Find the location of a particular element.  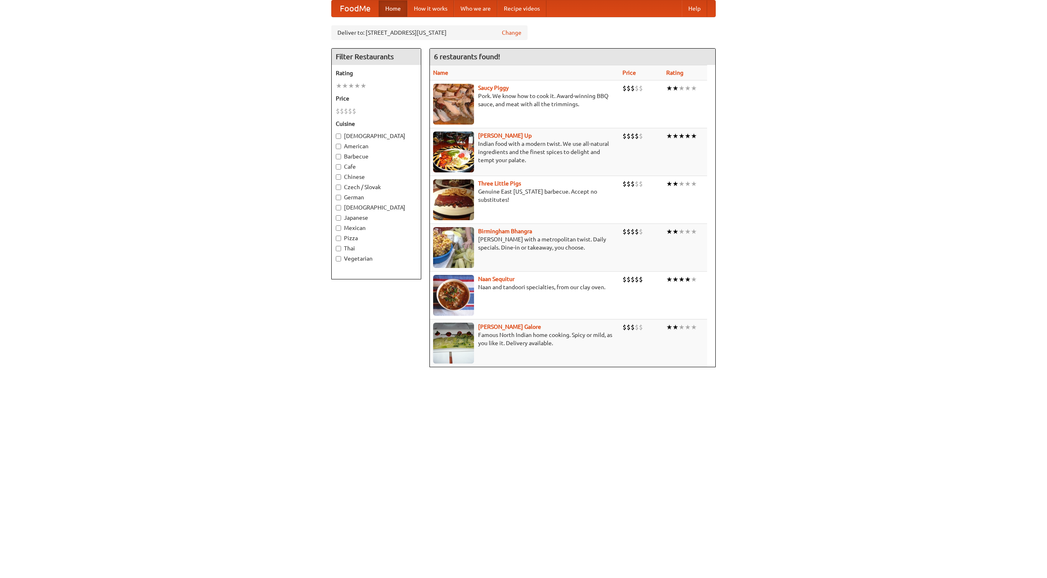

label: Vegetarian is located at coordinates (376, 259).